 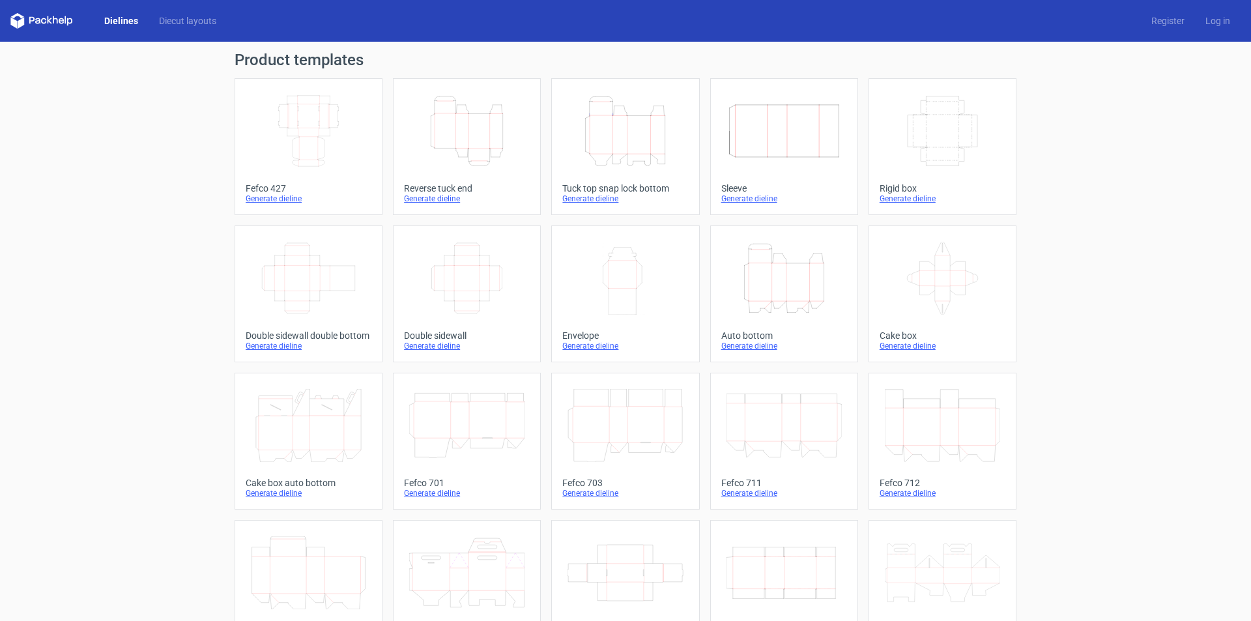 What do you see at coordinates (308, 147) in the screenshot?
I see `a: Fefco 427Generate dieline` at bounding box center [308, 147].